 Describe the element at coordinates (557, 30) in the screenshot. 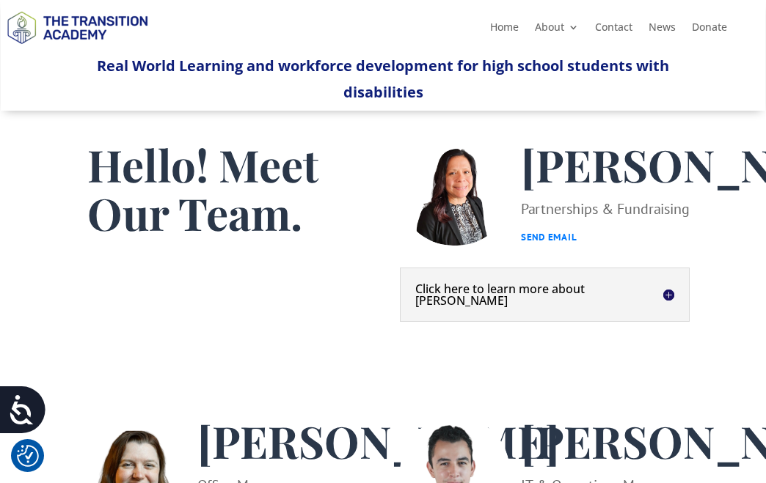

I see `a: About` at that location.